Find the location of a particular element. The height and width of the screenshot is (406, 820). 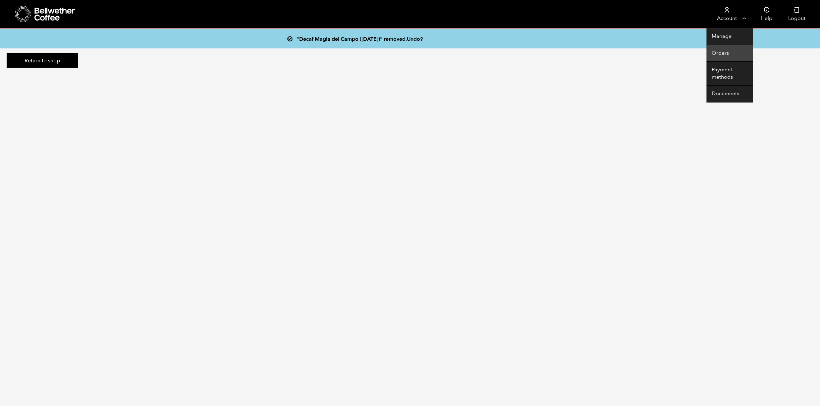

a: Orders is located at coordinates (730, 53).